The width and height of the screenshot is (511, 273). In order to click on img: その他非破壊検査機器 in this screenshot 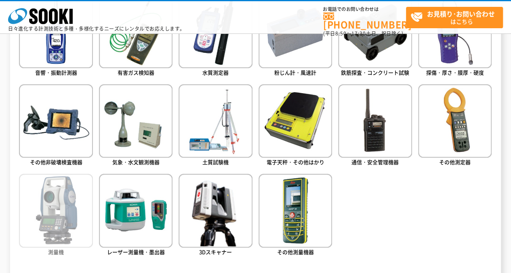, I will do `click(56, 121)`.